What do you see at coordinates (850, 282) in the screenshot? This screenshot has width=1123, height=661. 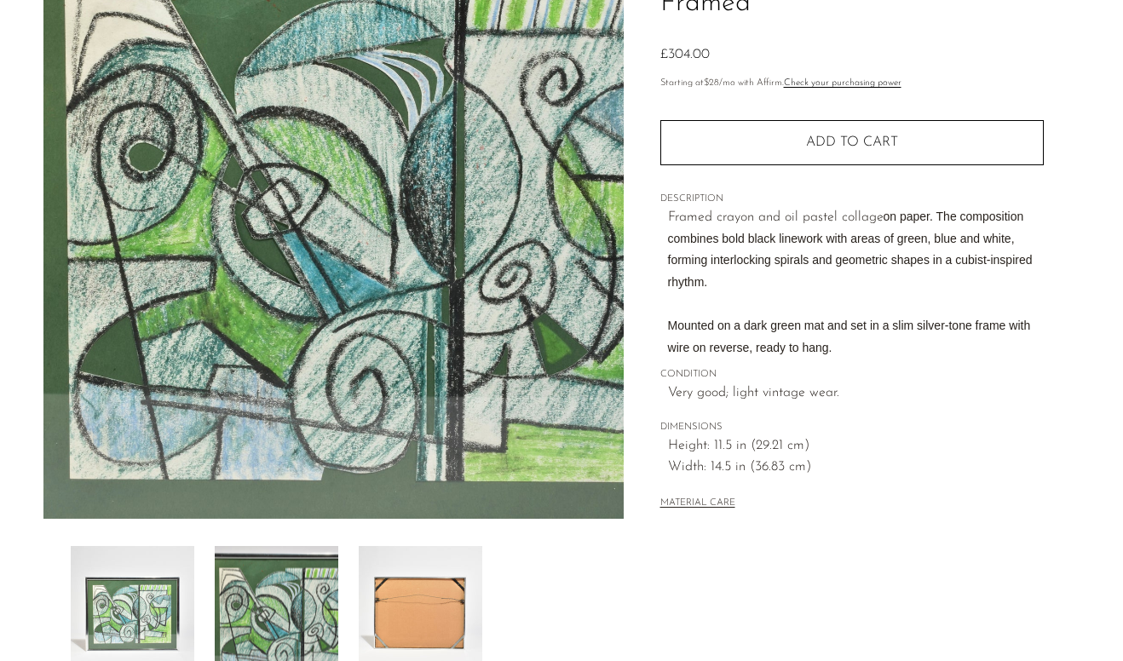 I see `span: on paper. The composition combines bold black linework with areas of green, blue and white, formi...` at bounding box center [850, 282].